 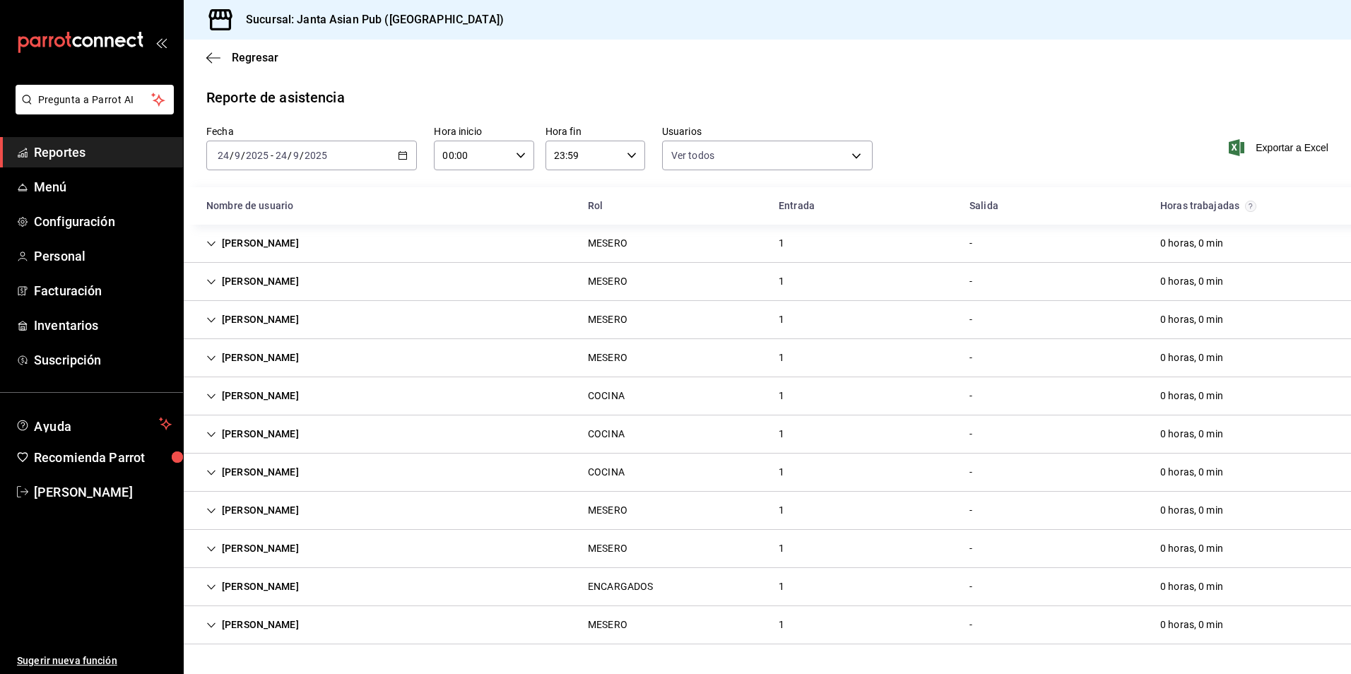 I want to click on span: Exportar a Excel, so click(x=1280, y=148).